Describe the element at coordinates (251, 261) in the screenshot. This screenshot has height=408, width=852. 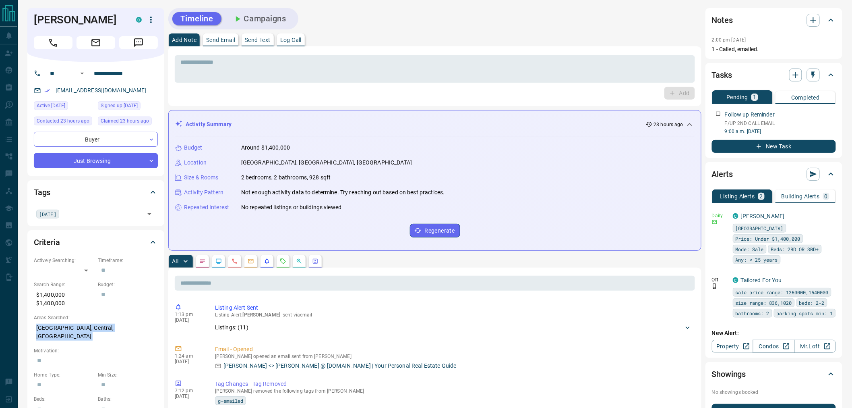
I see `svg: Emails` at that location.